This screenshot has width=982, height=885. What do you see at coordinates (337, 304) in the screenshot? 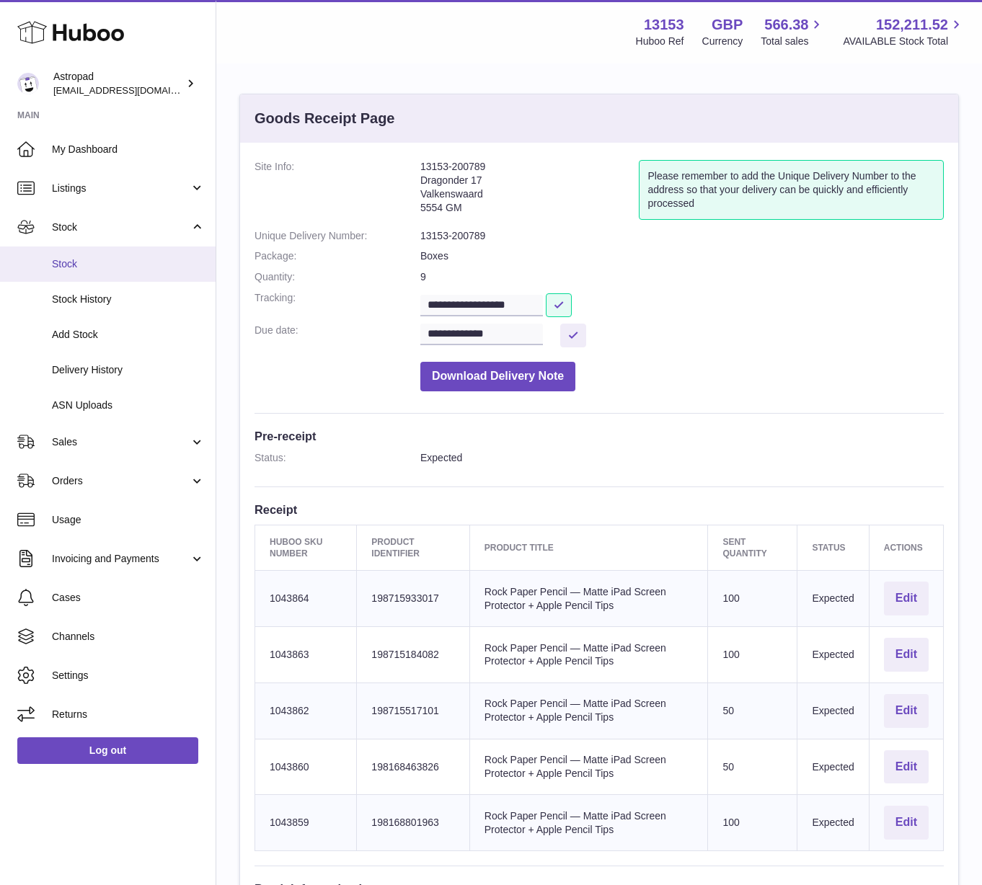
I see `dt: Tracking:` at bounding box center [337, 304].